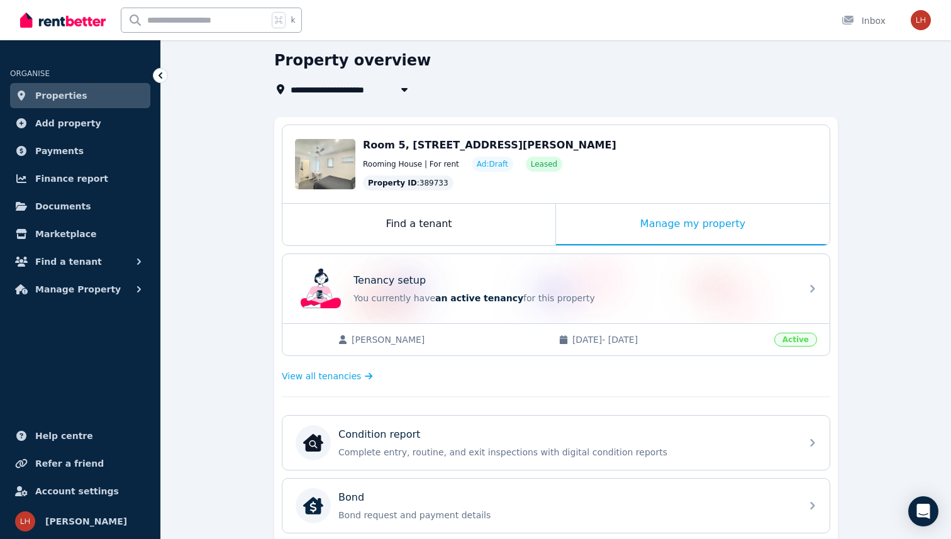  I want to click on span: Payments, so click(59, 151).